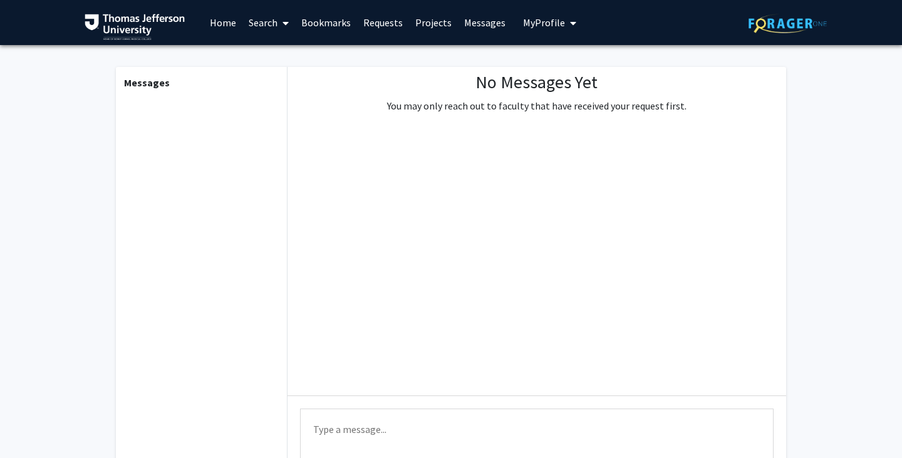 The image size is (902, 458). Describe the element at coordinates (269, 23) in the screenshot. I see `a: Search` at that location.